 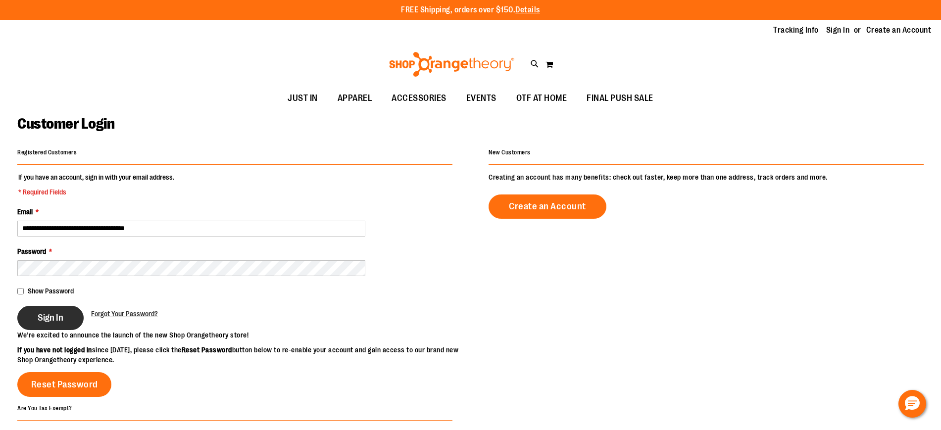 I want to click on span: Sign In, so click(x=50, y=318).